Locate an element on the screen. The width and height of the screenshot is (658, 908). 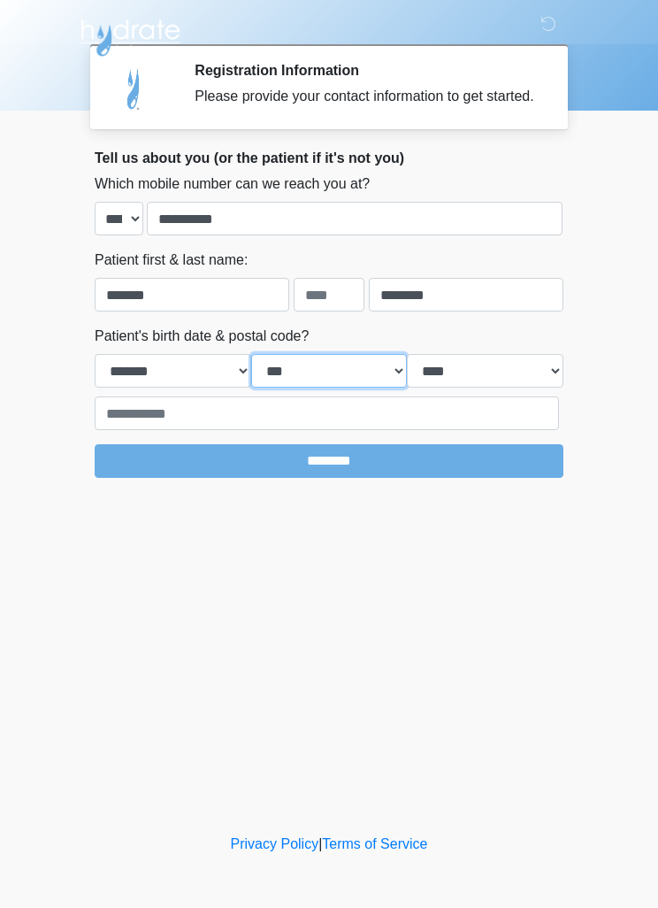
div: Please provide your contact information to get started. is located at coordinates (365, 96).